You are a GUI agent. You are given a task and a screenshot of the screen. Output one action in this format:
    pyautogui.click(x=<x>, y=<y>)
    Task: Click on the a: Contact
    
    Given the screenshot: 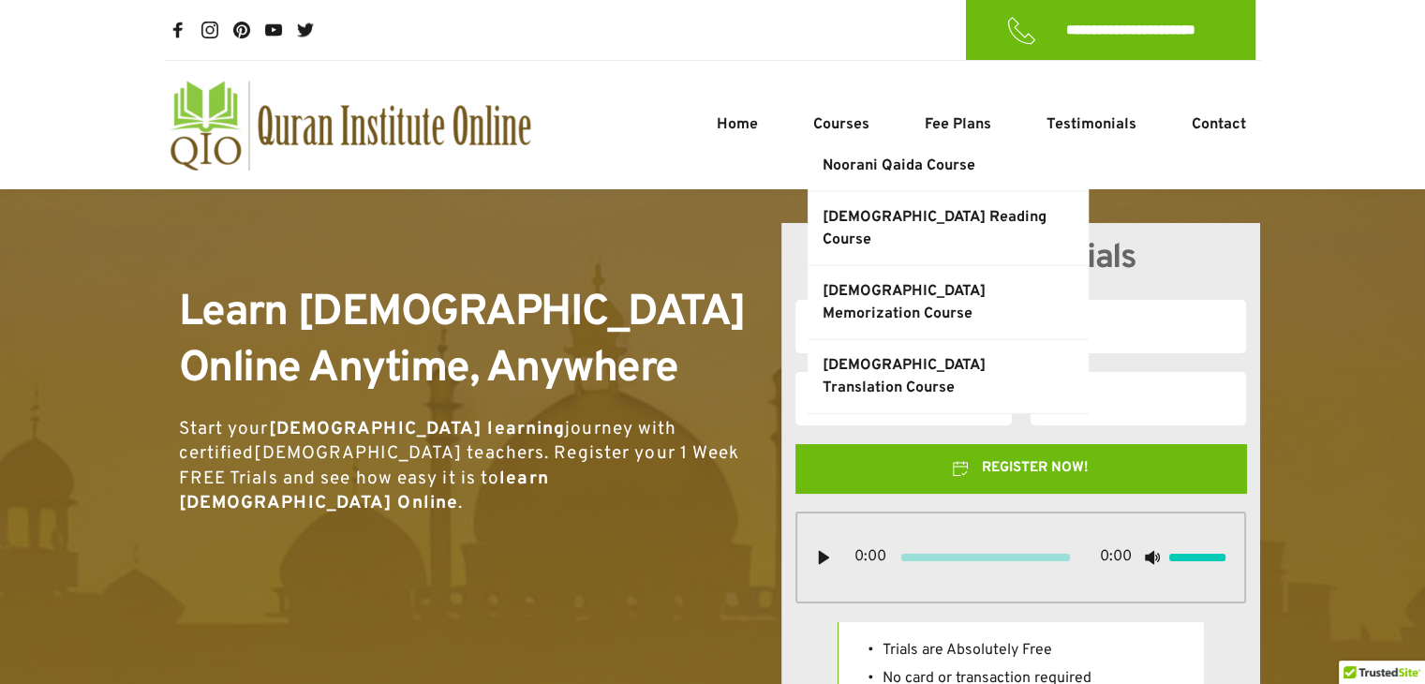 What is the action you would take?
    pyautogui.click(x=1218, y=125)
    